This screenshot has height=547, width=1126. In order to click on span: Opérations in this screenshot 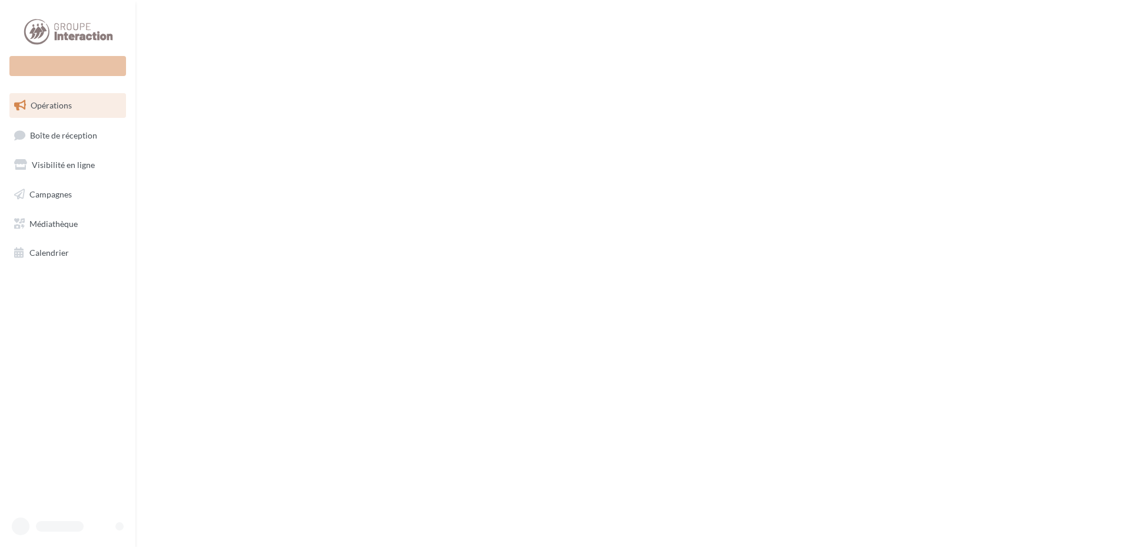, I will do `click(51, 105)`.